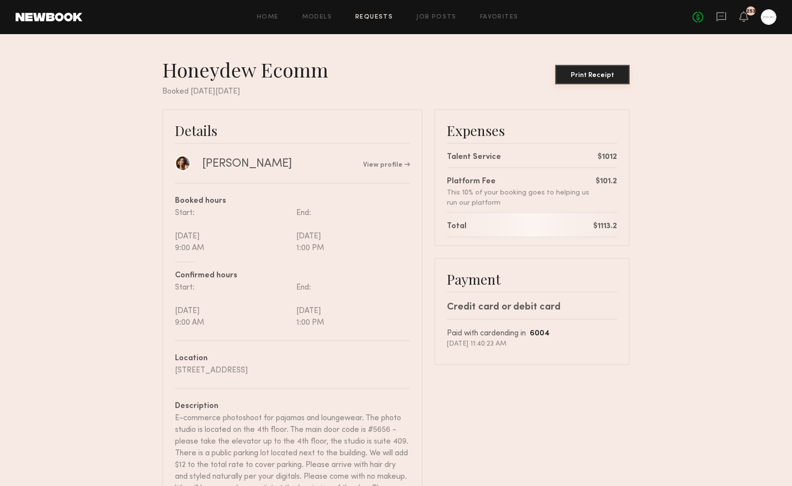 This screenshot has height=486, width=792. I want to click on div: Paid with card ending in, so click(532, 333).